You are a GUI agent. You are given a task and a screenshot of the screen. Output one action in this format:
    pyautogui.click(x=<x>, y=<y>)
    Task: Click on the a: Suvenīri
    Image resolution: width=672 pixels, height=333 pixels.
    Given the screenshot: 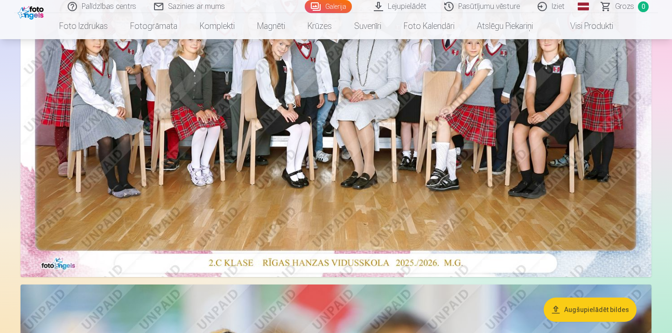 What is the action you would take?
    pyautogui.click(x=368, y=26)
    